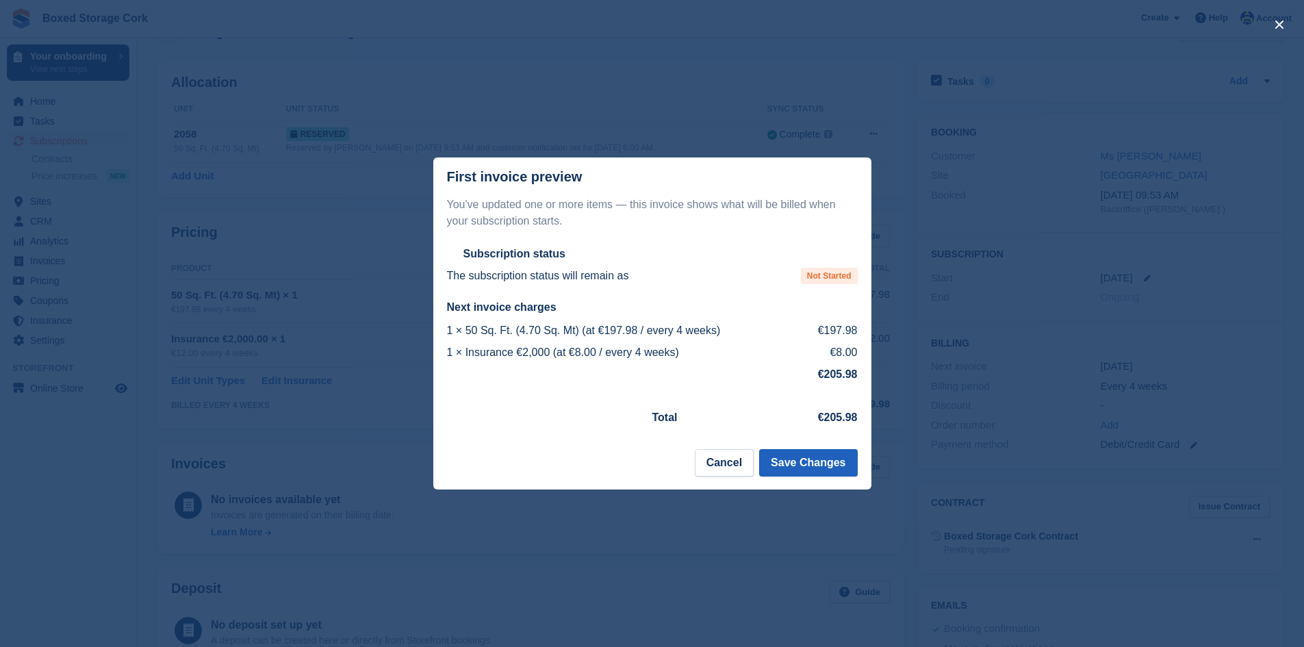  Describe the element at coordinates (1280, 25) in the screenshot. I see `button: close` at that location.